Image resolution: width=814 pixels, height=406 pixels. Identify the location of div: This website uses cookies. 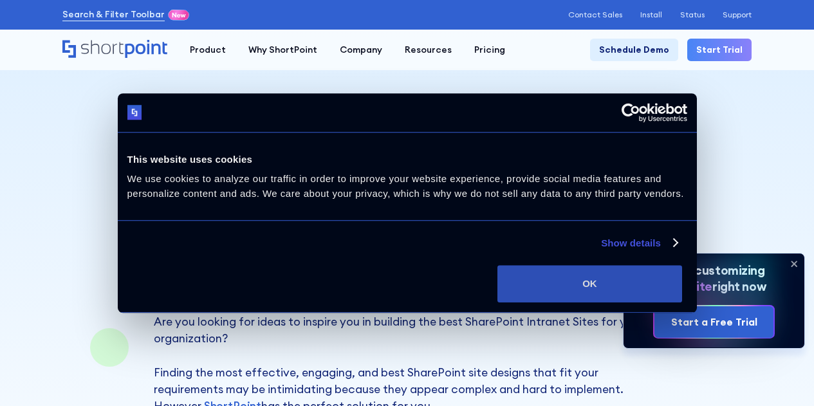
(407, 160).